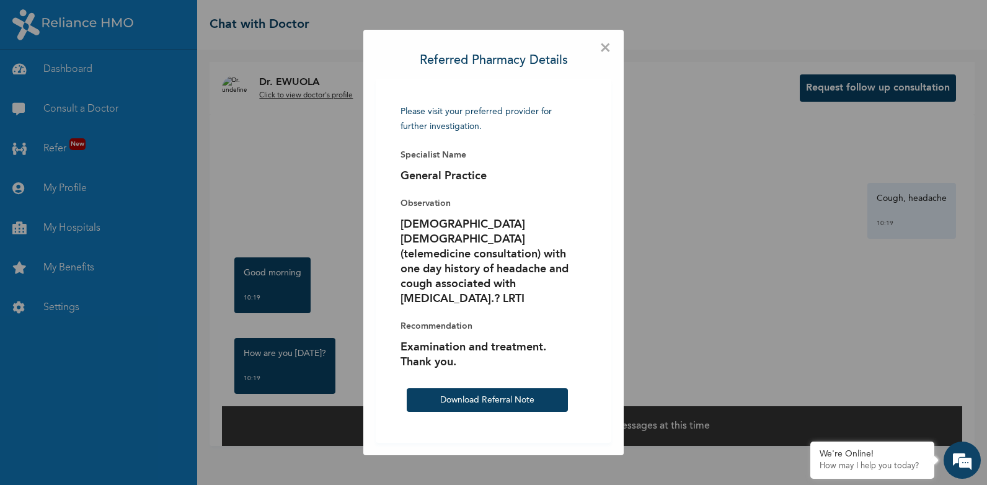 This screenshot has width=987, height=485. I want to click on a: Download Referral Note, so click(487, 400).